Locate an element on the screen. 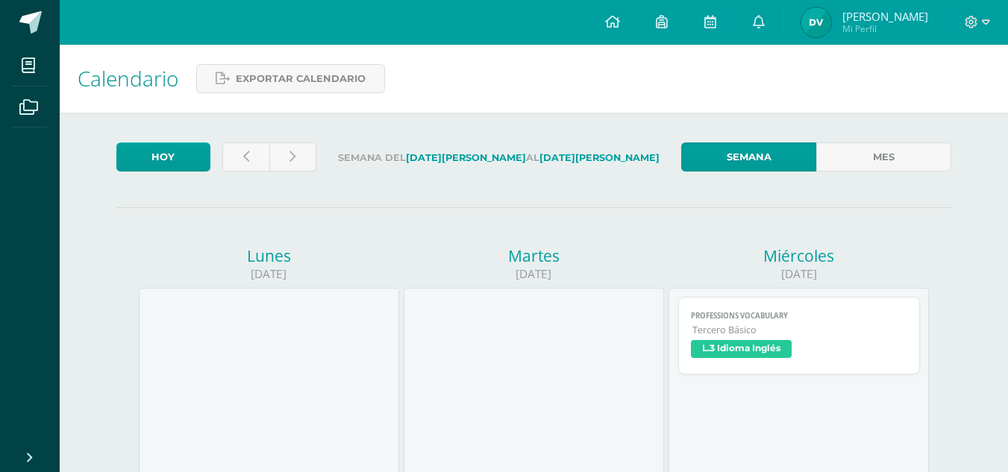 The image size is (1008, 472). span: Calendario is located at coordinates (128, 78).